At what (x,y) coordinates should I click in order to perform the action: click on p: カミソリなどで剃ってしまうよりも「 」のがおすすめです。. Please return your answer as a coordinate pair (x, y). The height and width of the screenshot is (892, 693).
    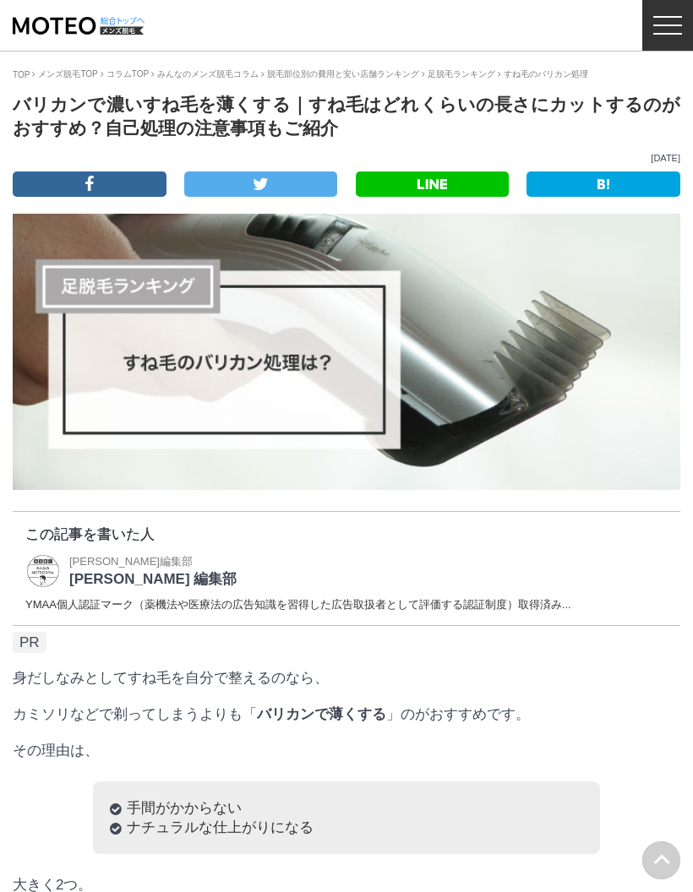
    Looking at the image, I should click on (346, 714).